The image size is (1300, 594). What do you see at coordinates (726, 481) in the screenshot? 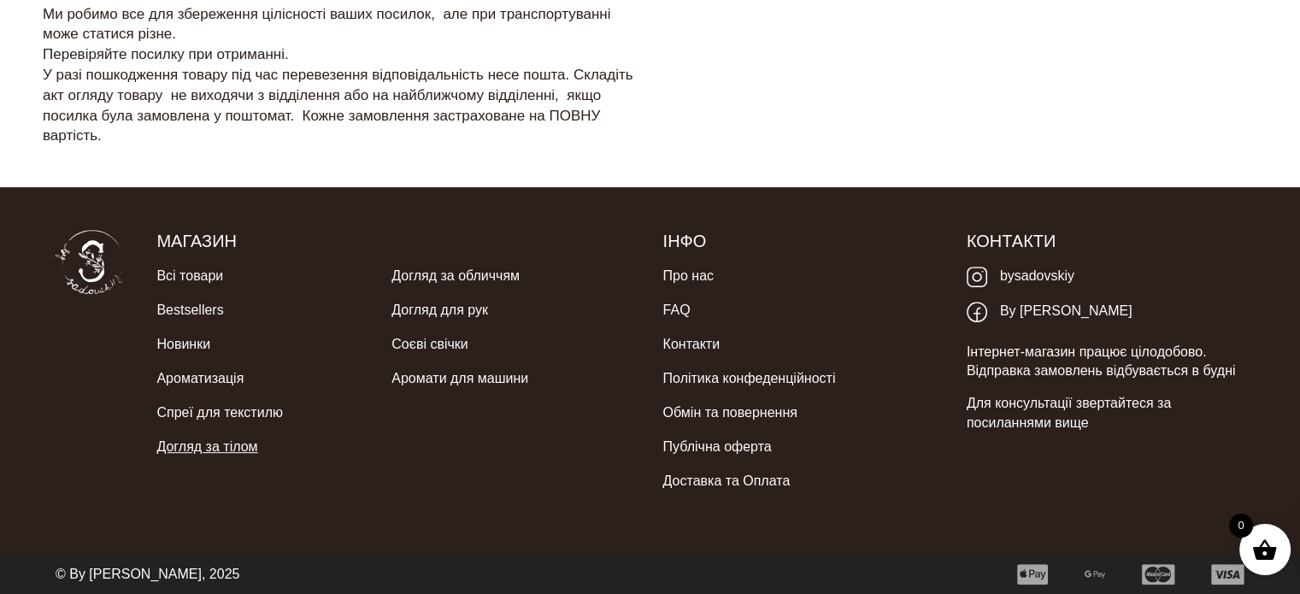
I see `a: Доставка та Оплата` at bounding box center [726, 481].